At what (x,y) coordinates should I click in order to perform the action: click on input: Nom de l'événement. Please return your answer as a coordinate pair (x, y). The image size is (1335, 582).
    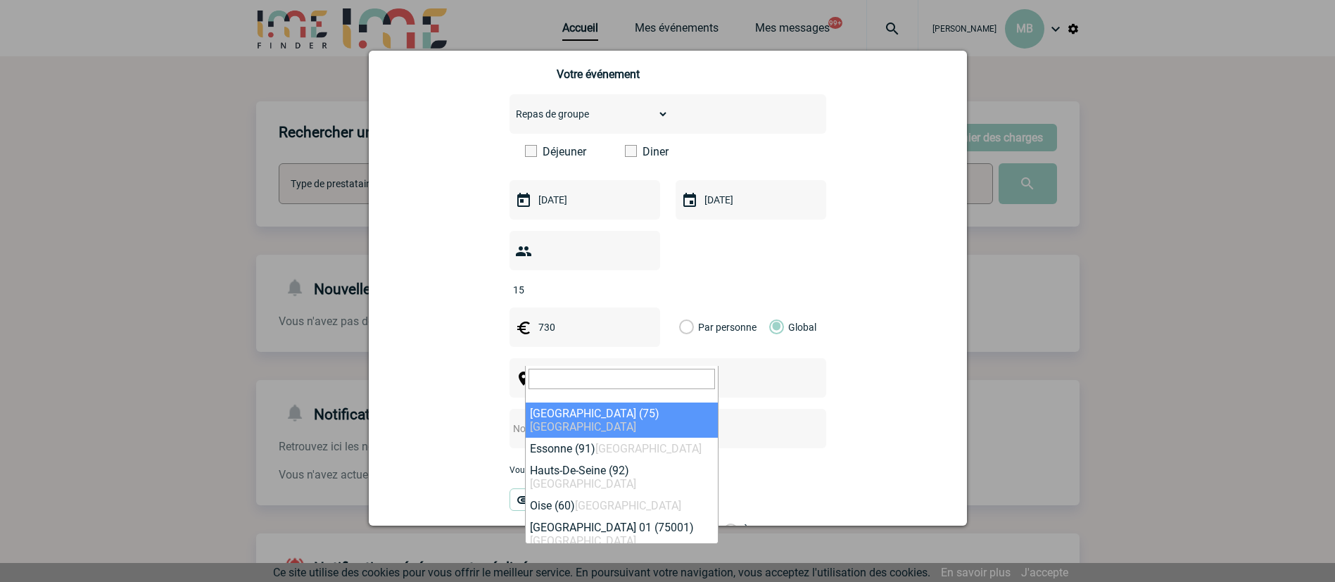
    Looking at the image, I should click on (649, 429).